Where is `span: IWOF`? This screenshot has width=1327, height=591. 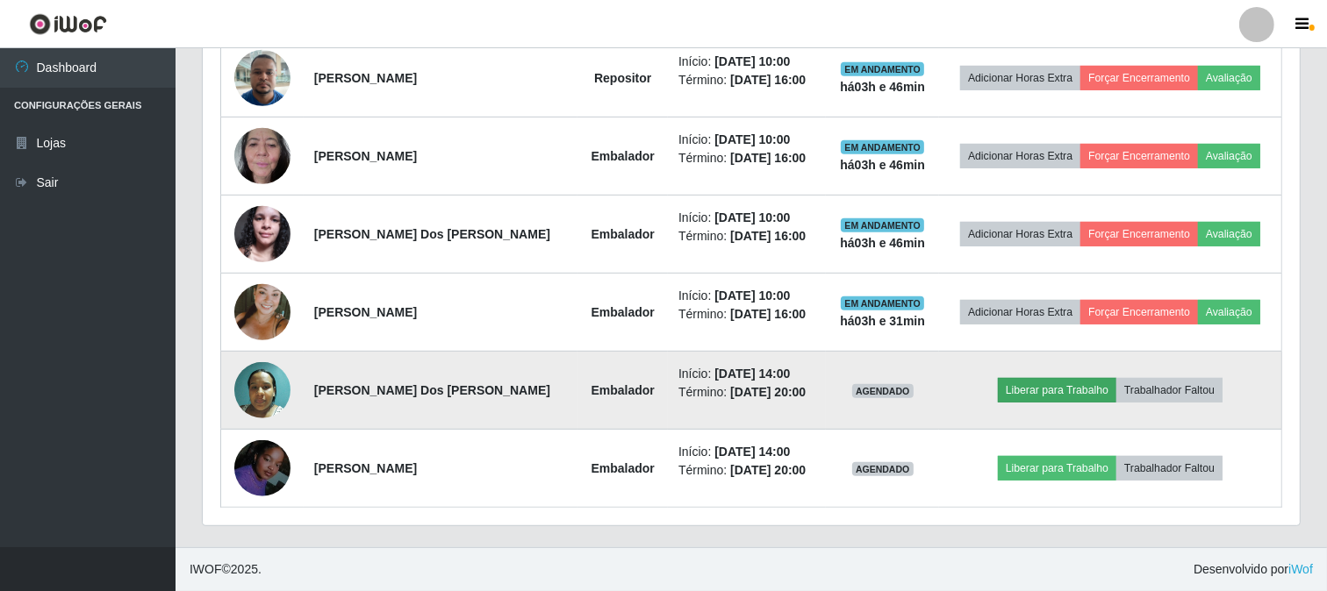
span: IWOF is located at coordinates (205, 569).